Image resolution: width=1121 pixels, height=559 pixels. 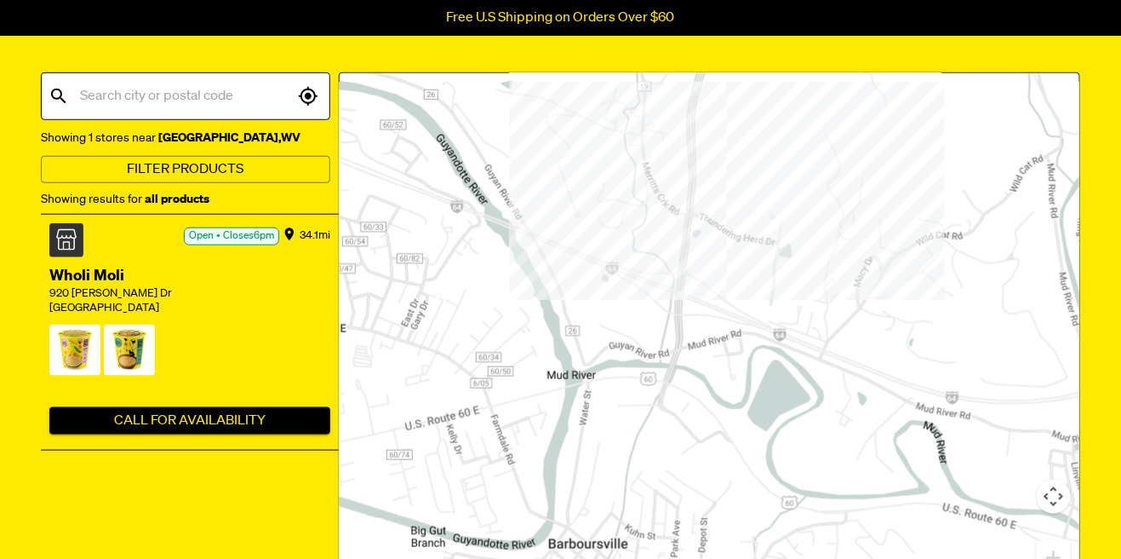 I want to click on p: Free U.S Shipping on Orders Over $60, so click(x=561, y=18).